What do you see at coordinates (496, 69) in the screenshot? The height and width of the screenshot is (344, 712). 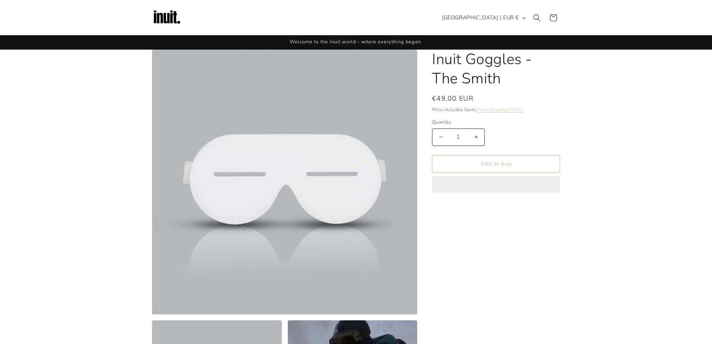 I see `h1: Inuit Goggles - The Smith` at bounding box center [496, 69].